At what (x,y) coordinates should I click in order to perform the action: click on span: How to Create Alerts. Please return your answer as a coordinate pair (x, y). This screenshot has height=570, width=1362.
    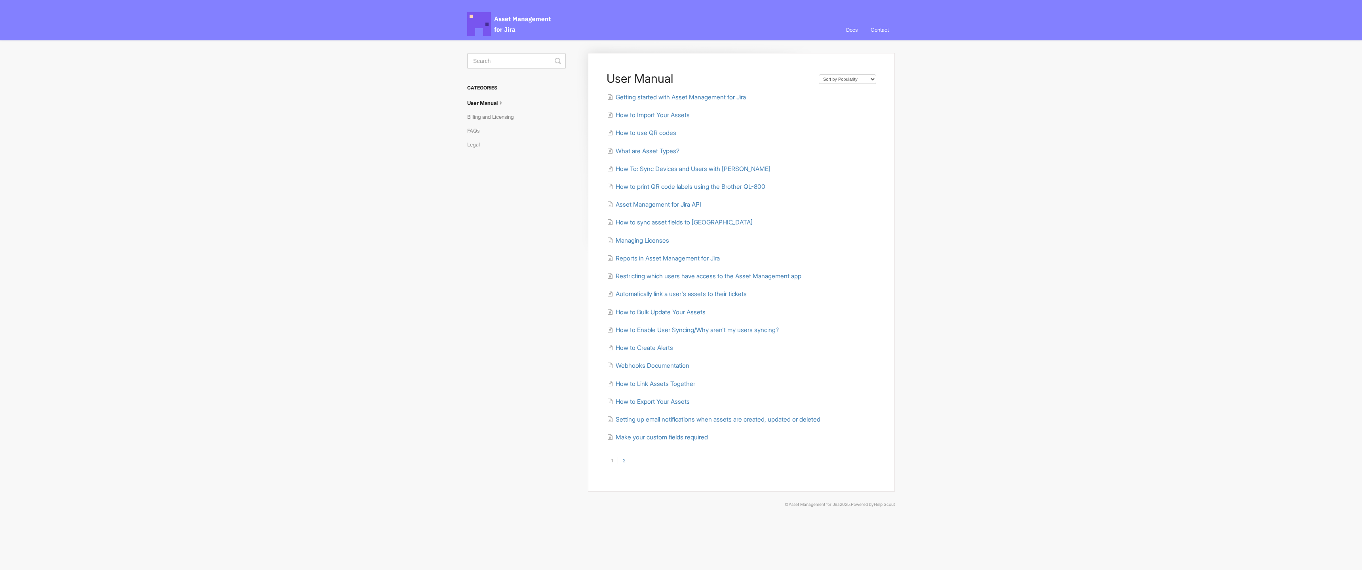
    Looking at the image, I should click on (644, 348).